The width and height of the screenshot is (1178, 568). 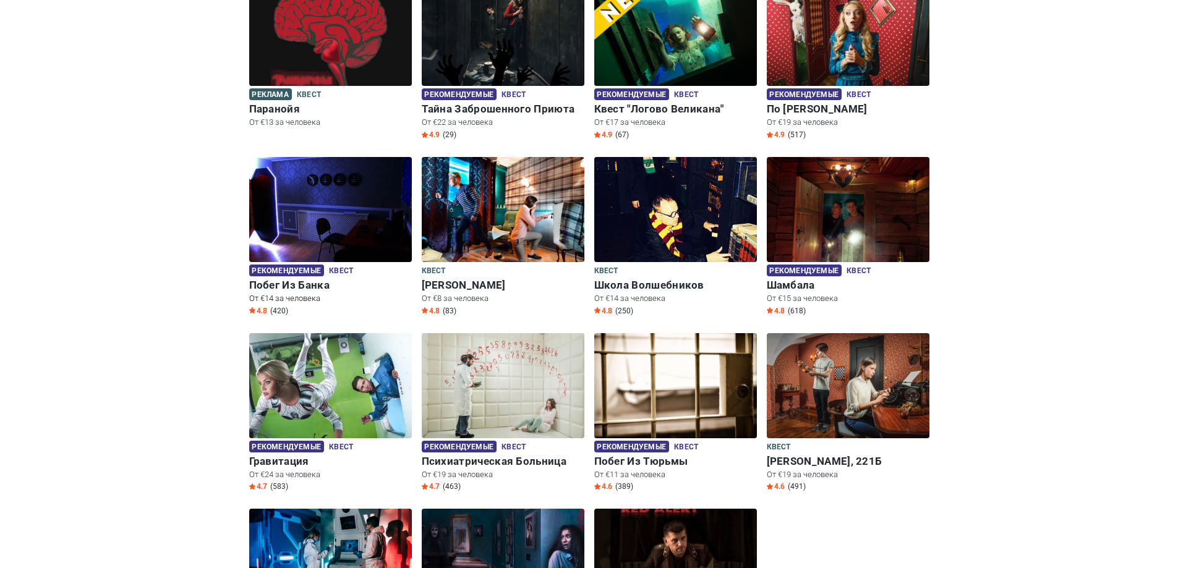 I want to click on p: От €15 за человека, so click(x=847, y=299).